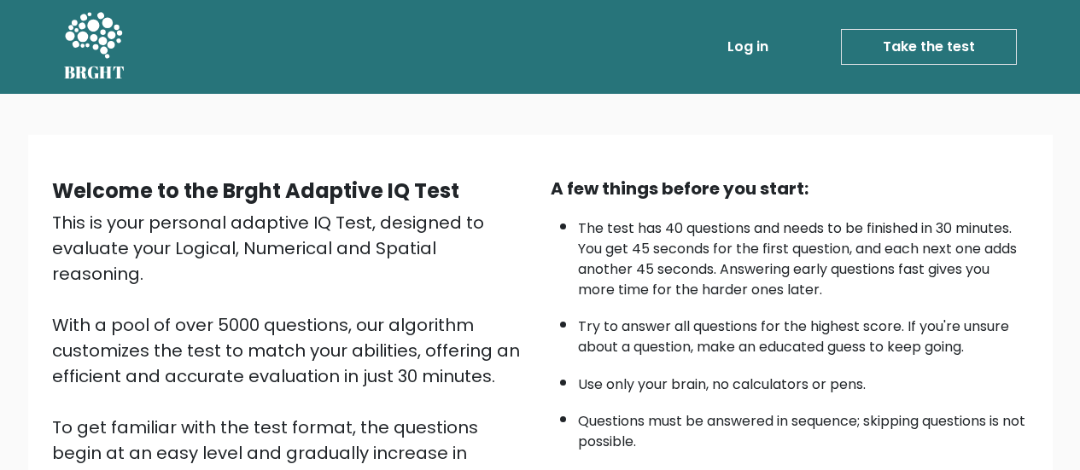 This screenshot has width=1080, height=470. What do you see at coordinates (790, 189) in the screenshot?
I see `div: A few things before you start:` at bounding box center [790, 189].